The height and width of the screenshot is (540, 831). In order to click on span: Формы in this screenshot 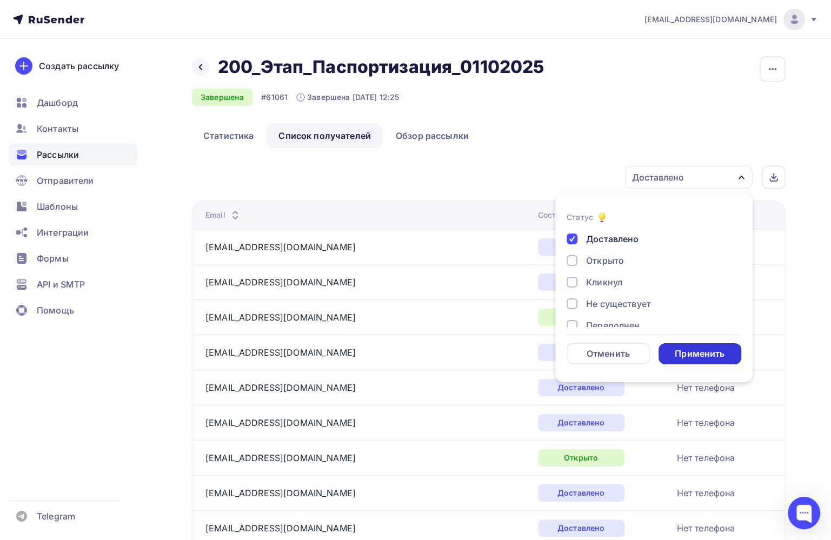, I will do `click(52, 258)`.